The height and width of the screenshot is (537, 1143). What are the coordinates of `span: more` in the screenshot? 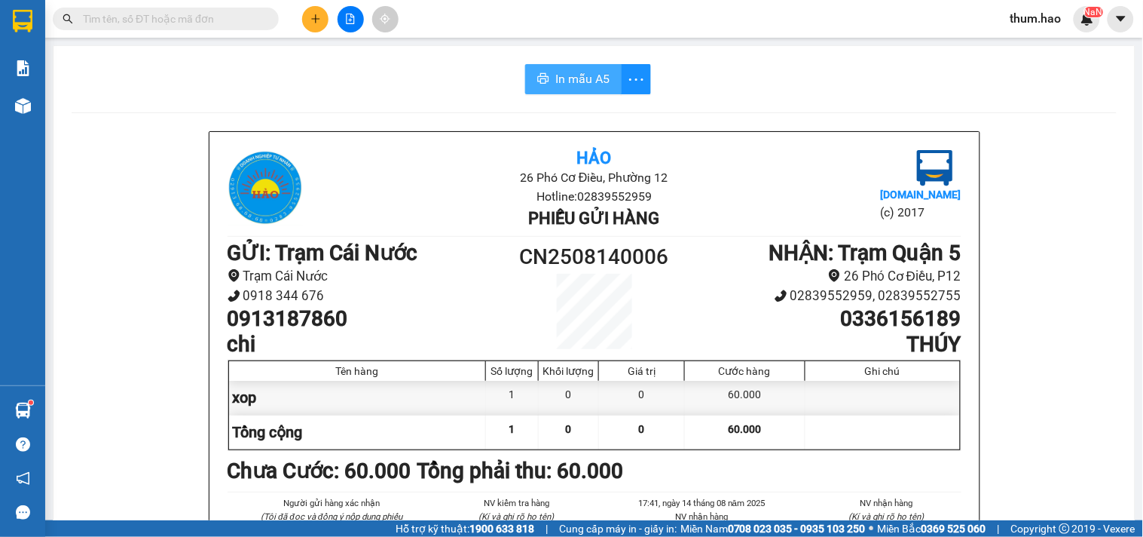 It's located at (636, 79).